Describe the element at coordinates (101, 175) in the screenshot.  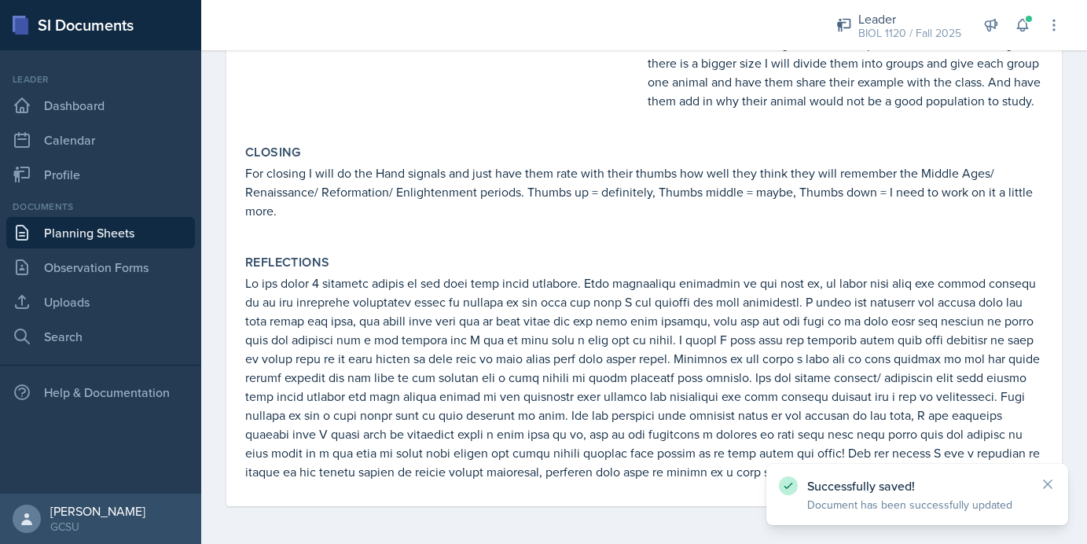
I see `a: Profile` at that location.